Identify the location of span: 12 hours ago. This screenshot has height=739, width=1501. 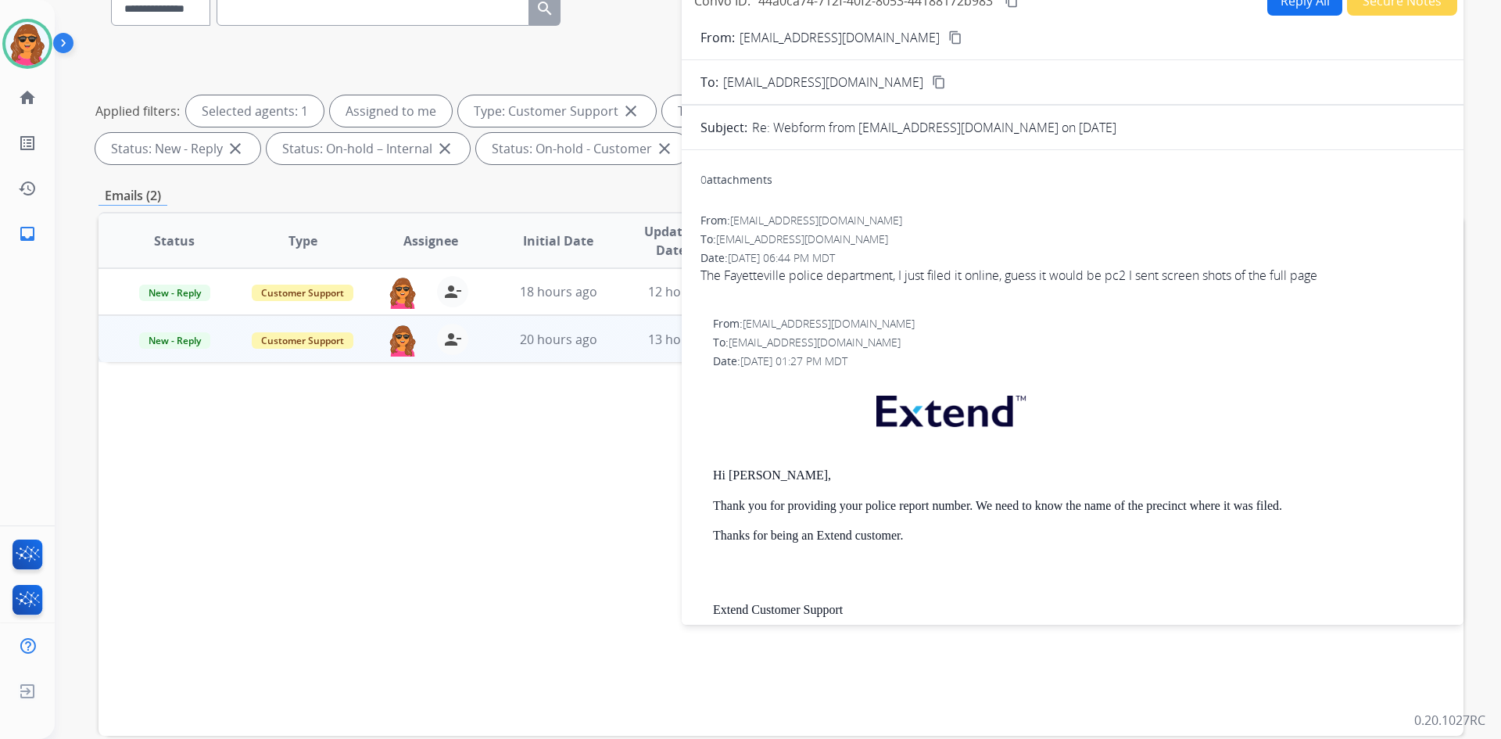
(687, 292).